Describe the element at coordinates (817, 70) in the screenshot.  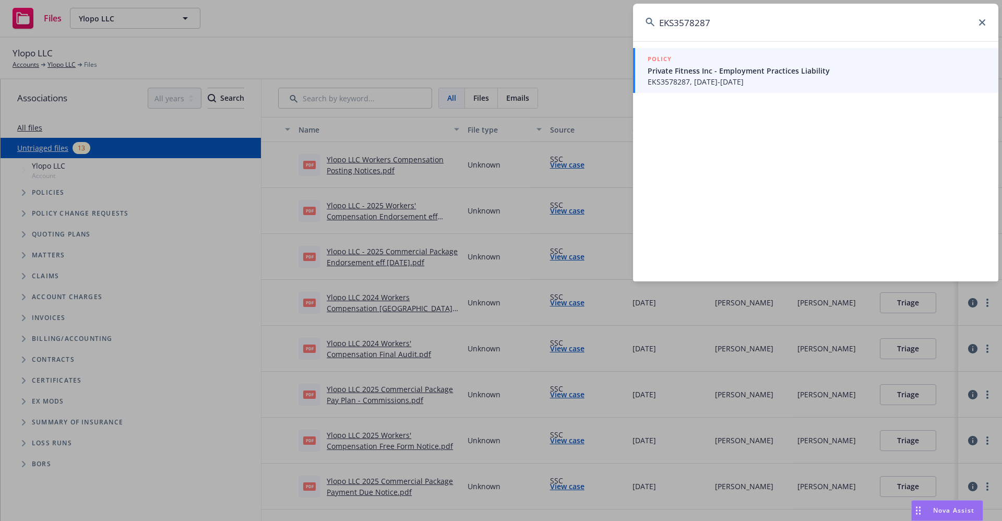
I see `span: Private Fitness Inc - Employment Practices Liability` at that location.